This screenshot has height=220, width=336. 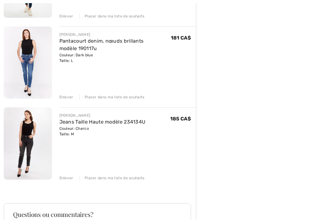 I want to click on a: Pantacourt denim, nœuds brillants modèle 190117u, so click(x=101, y=44).